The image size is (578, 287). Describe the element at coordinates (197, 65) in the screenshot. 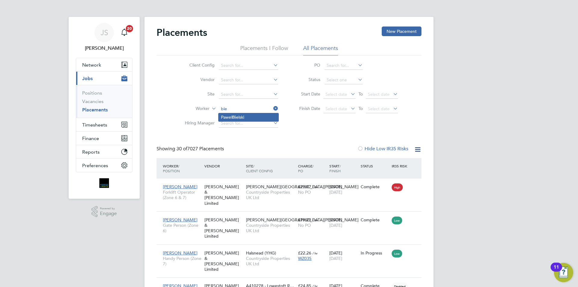

I see `label: Client Config` at that location.